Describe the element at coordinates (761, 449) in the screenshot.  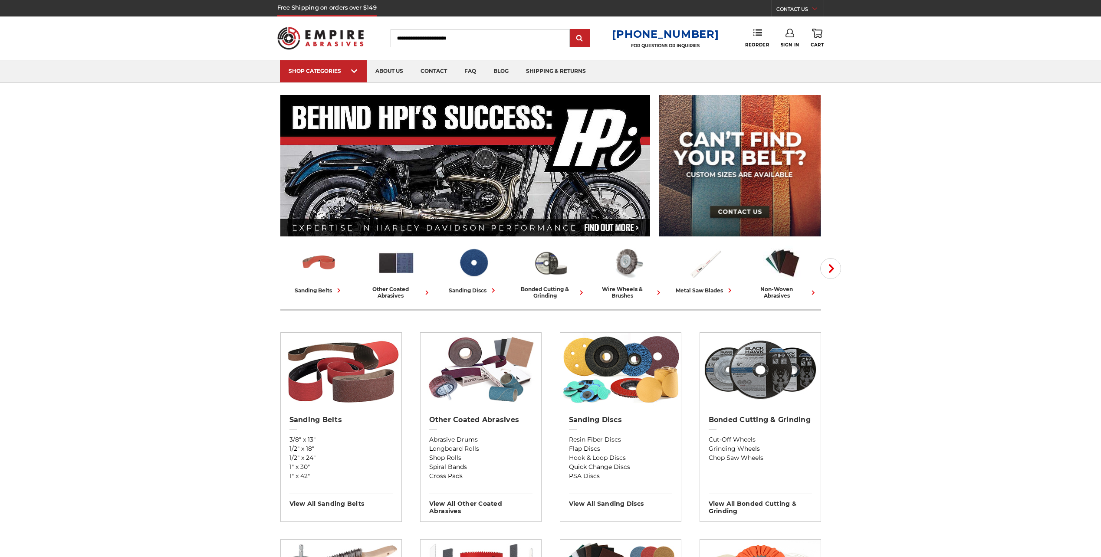
I see `a: Grinding Wheels` at that location.